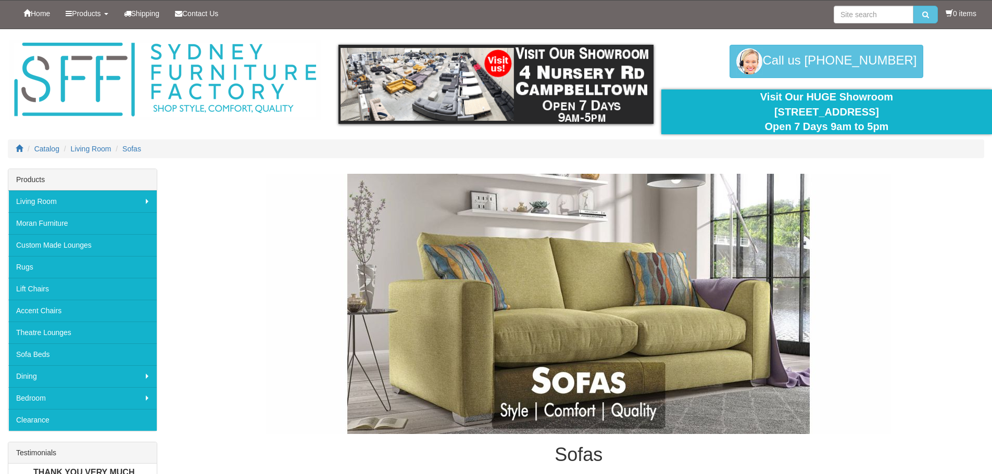 The image size is (992, 474). Describe the element at coordinates (82, 420) in the screenshot. I see `a: Clearance` at that location.